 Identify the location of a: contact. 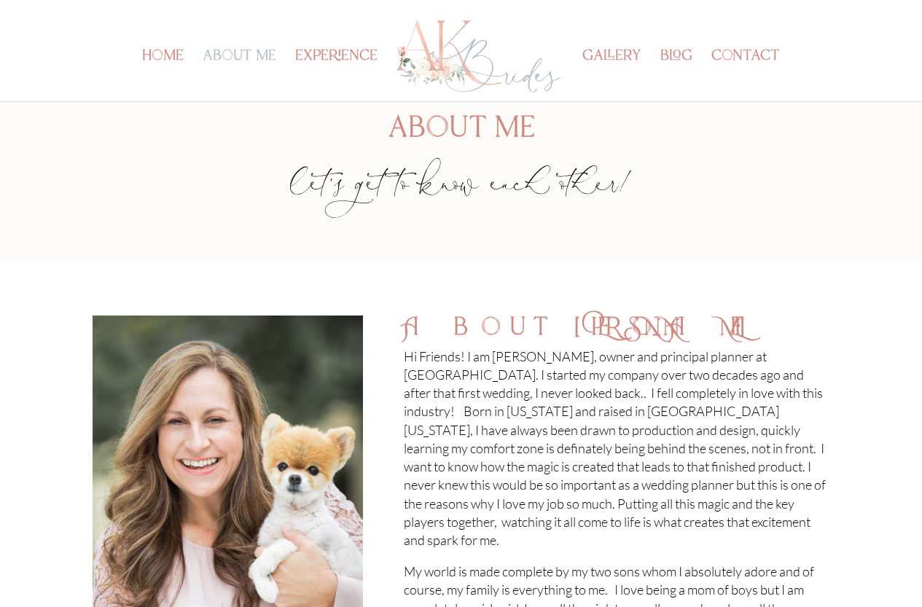
(745, 76).